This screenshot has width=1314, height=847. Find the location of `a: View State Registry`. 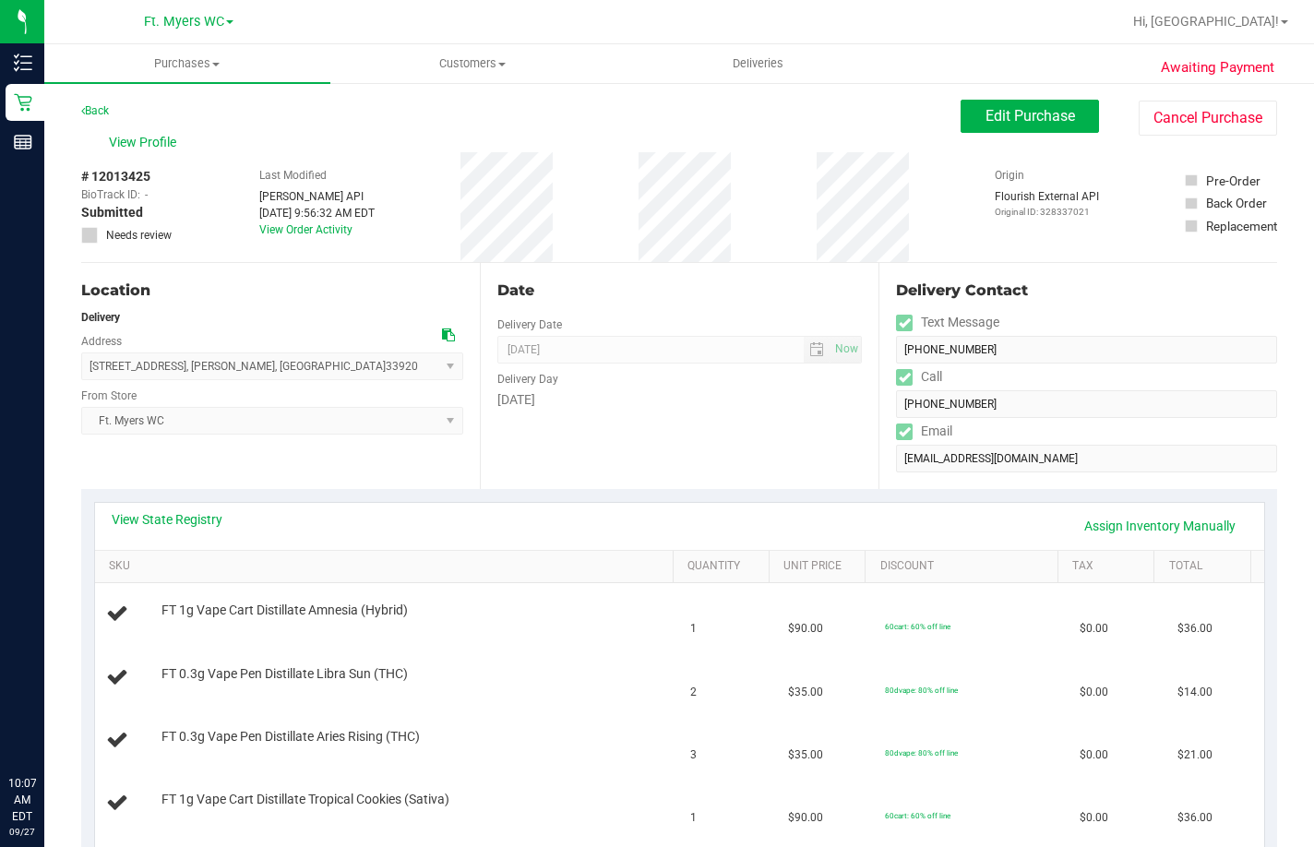

a: View State Registry is located at coordinates (167, 520).